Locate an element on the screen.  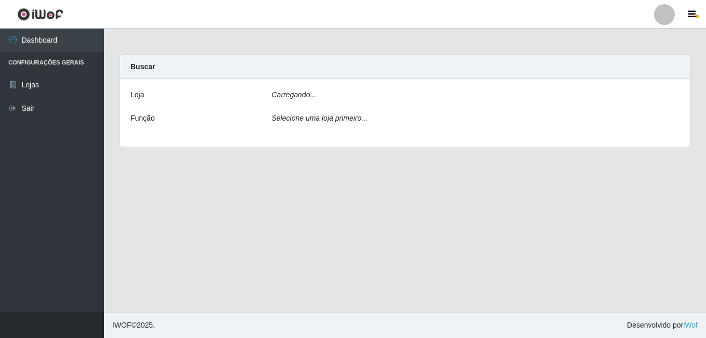
span: Desenvolvido por is located at coordinates (662, 325).